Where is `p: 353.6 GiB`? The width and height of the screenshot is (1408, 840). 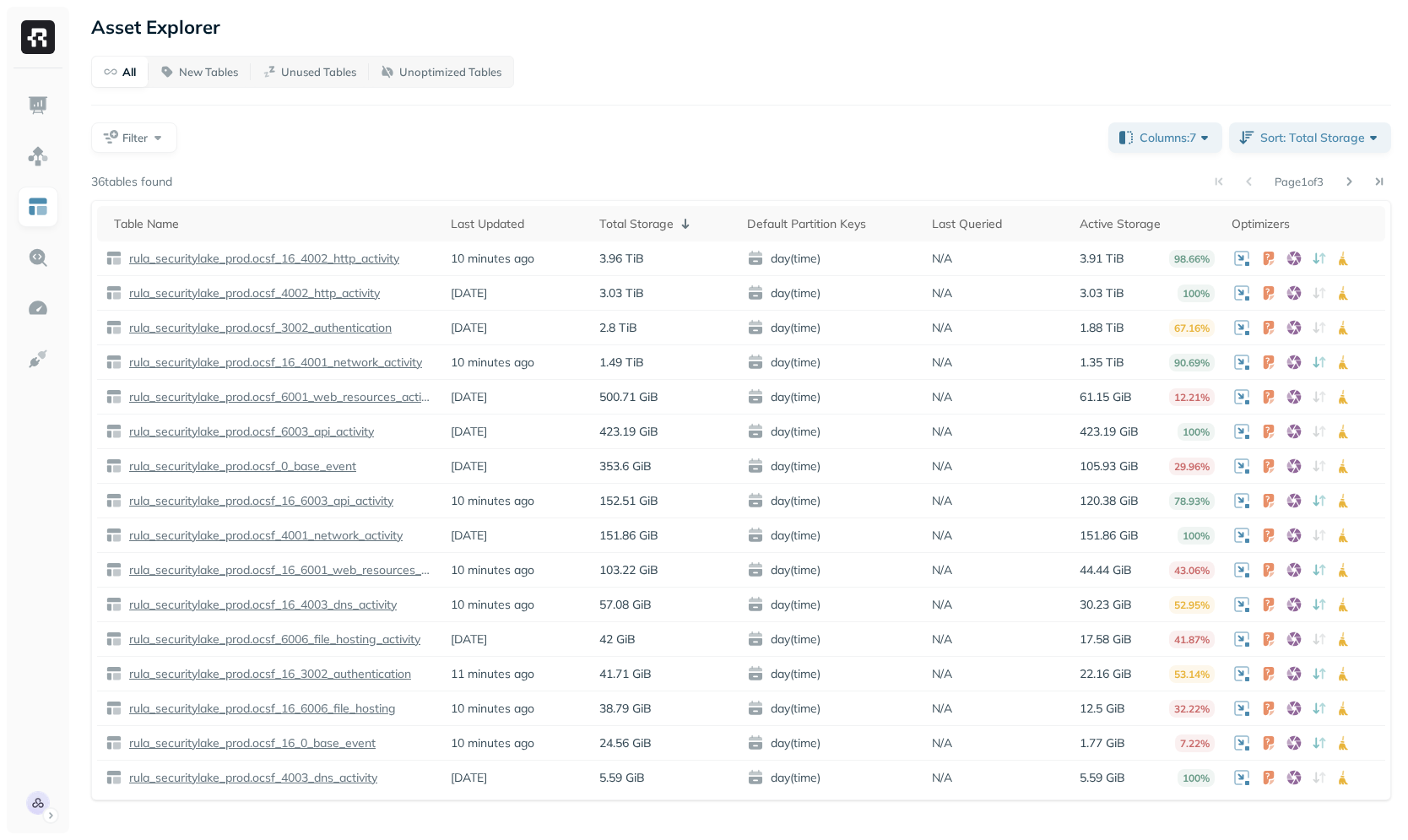
p: 353.6 GiB is located at coordinates (625, 465).